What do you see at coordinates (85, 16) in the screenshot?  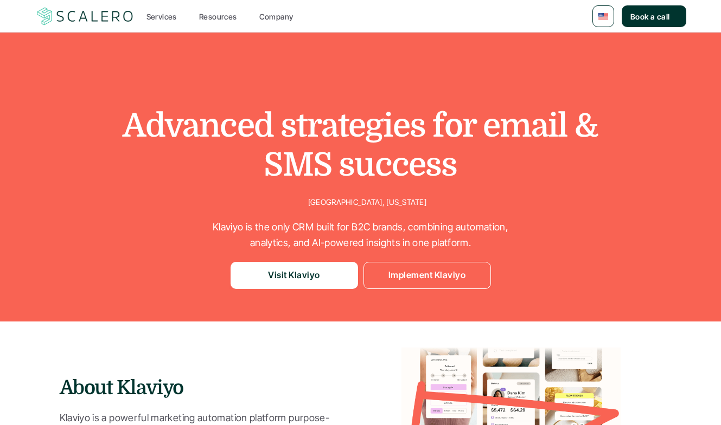 I see `img: Scalero company logotype` at bounding box center [85, 16].